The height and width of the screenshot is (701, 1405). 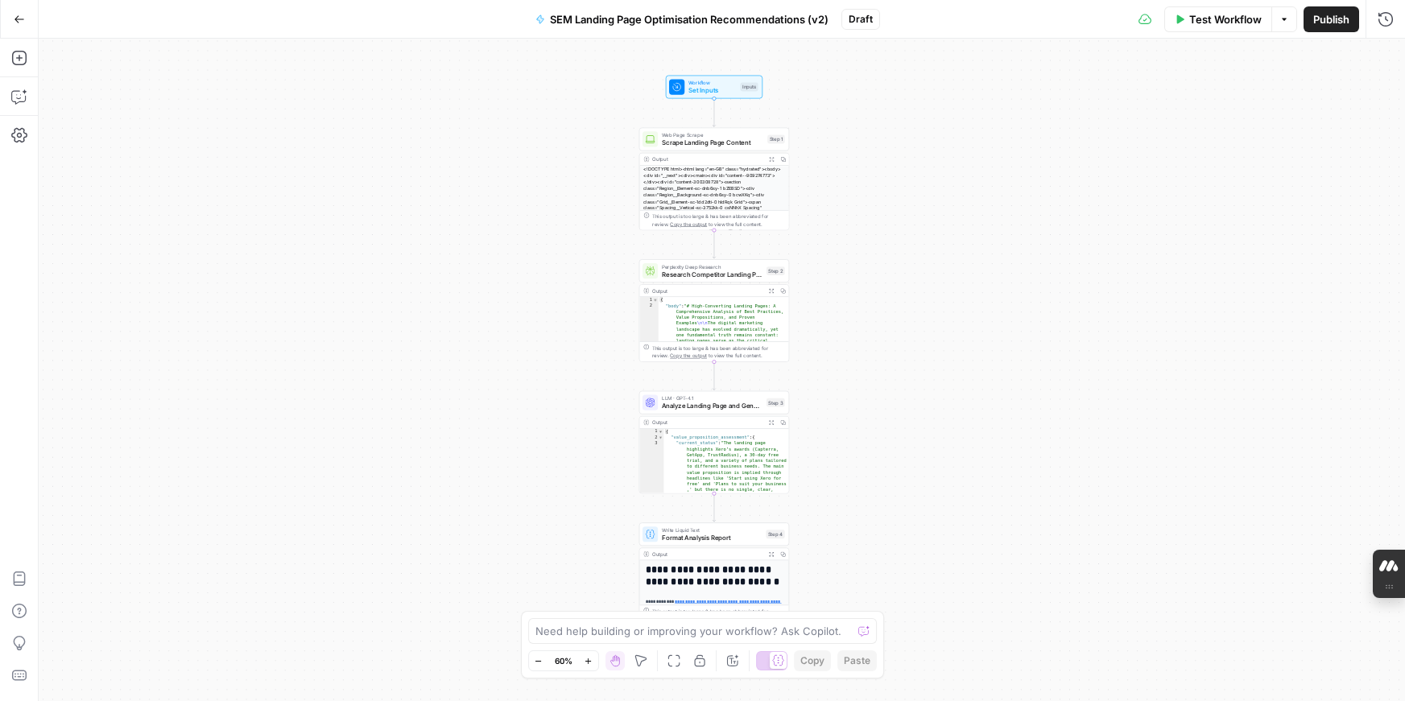 What do you see at coordinates (712, 83) in the screenshot?
I see `span: Workflow` at bounding box center [712, 83].